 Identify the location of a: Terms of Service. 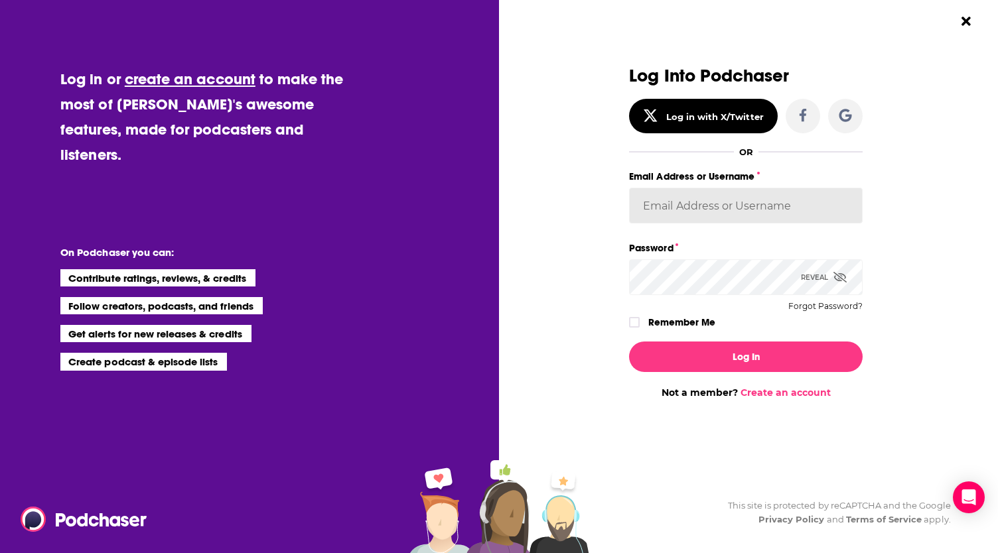
(884, 519).